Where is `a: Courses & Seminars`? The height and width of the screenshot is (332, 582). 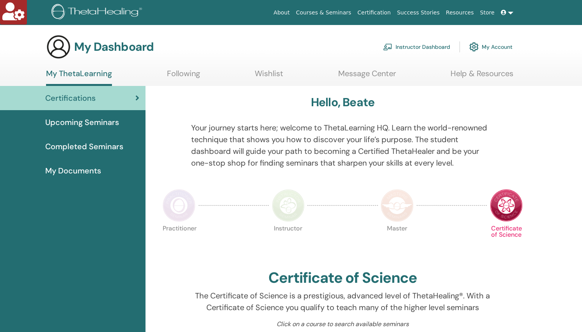 a: Courses & Seminars is located at coordinates (324, 12).